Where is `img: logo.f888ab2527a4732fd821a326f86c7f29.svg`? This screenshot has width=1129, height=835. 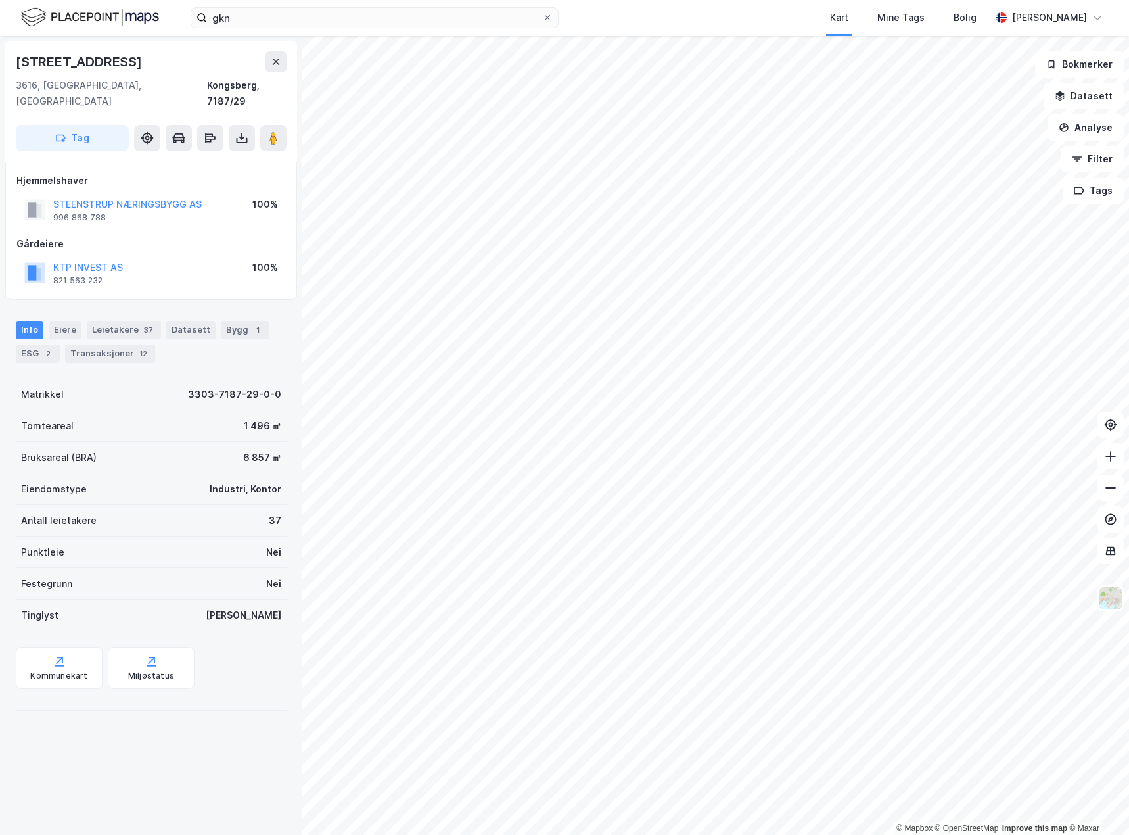
img: logo.f888ab2527a4732fd821a326f86c7f29.svg is located at coordinates (90, 17).